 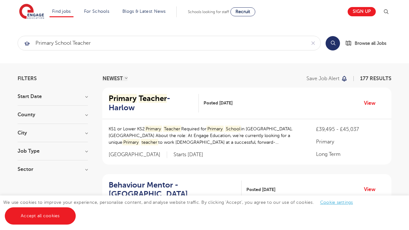 What do you see at coordinates (327, 79) in the screenshot?
I see `button: Save job alert` at bounding box center [327, 79].